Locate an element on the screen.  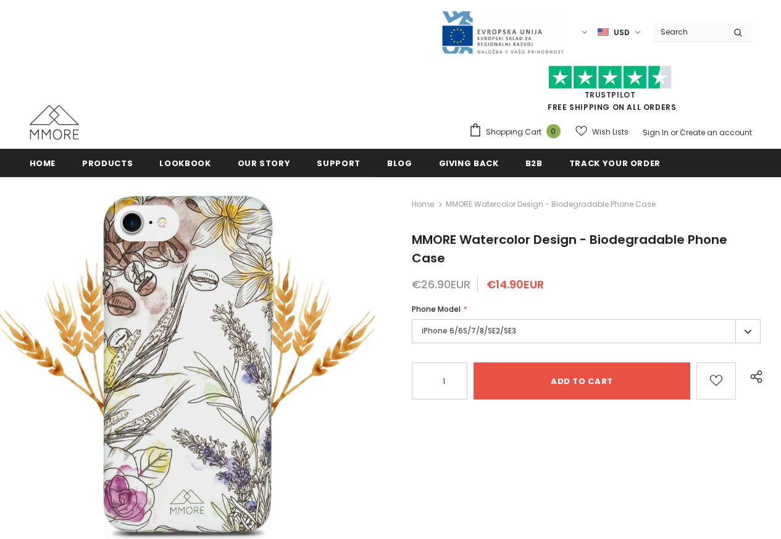
a: Blog is located at coordinates (399, 162).